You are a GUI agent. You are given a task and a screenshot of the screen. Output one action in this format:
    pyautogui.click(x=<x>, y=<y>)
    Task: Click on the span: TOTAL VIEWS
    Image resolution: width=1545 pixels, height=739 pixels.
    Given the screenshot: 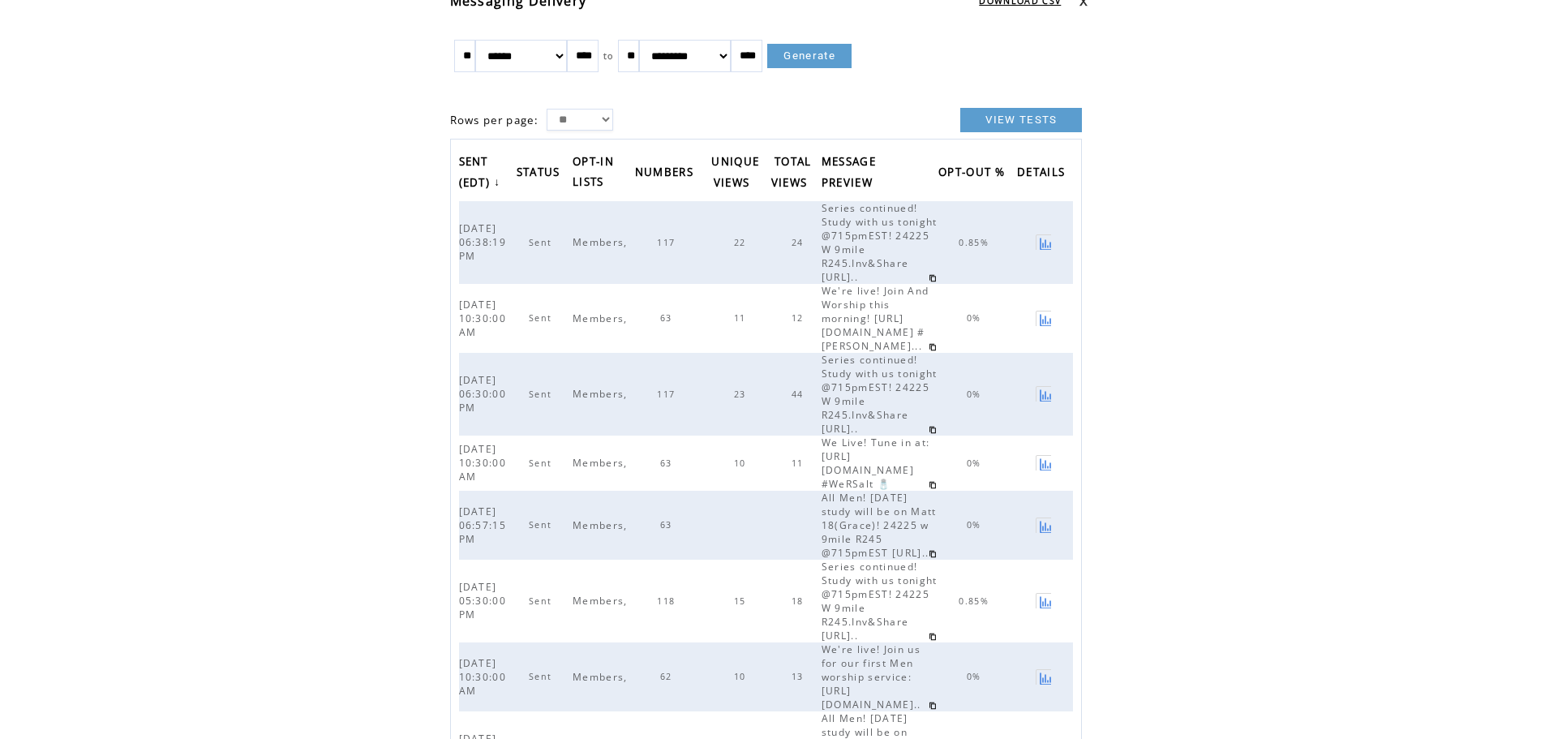 What is the action you would take?
    pyautogui.click(x=792, y=174)
    